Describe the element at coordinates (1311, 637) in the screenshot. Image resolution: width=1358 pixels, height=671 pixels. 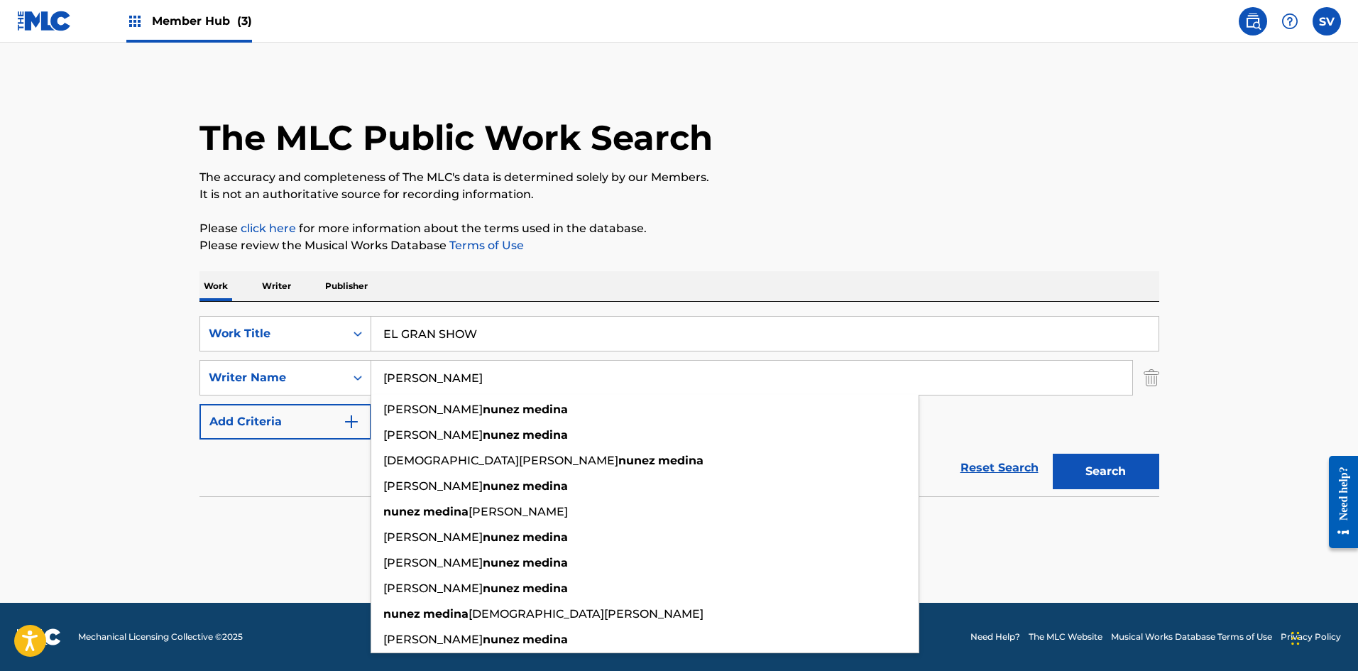
I see `a: Privacy Policy` at that location.